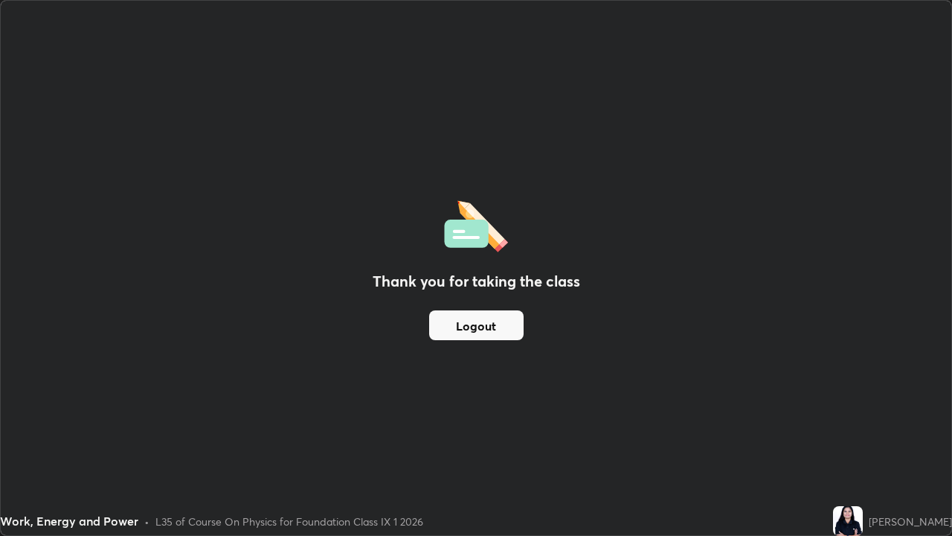  What do you see at coordinates (476, 224) in the screenshot?
I see `img: offlineFeedback.1438e8b3.svg` at bounding box center [476, 224].